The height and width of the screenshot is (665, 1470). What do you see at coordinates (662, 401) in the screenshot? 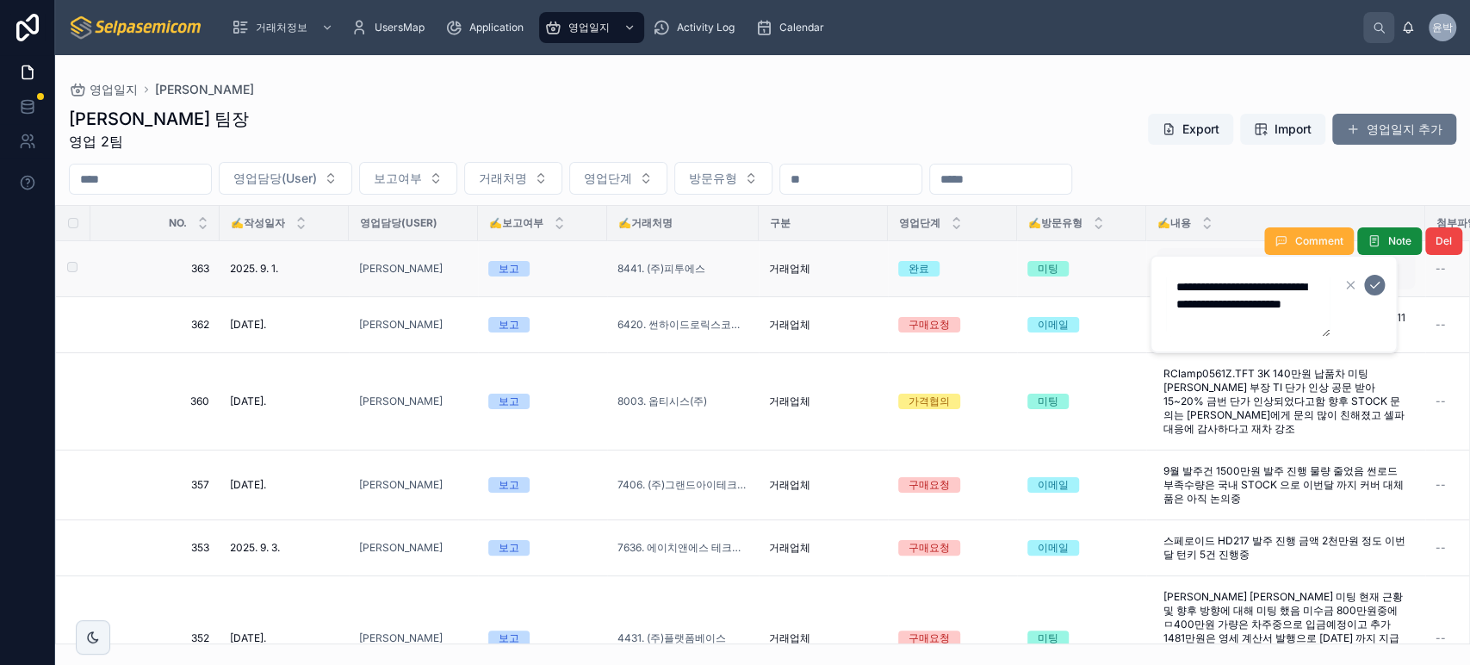
I see `span: 8003. 옵티시스(주)` at bounding box center [662, 401].